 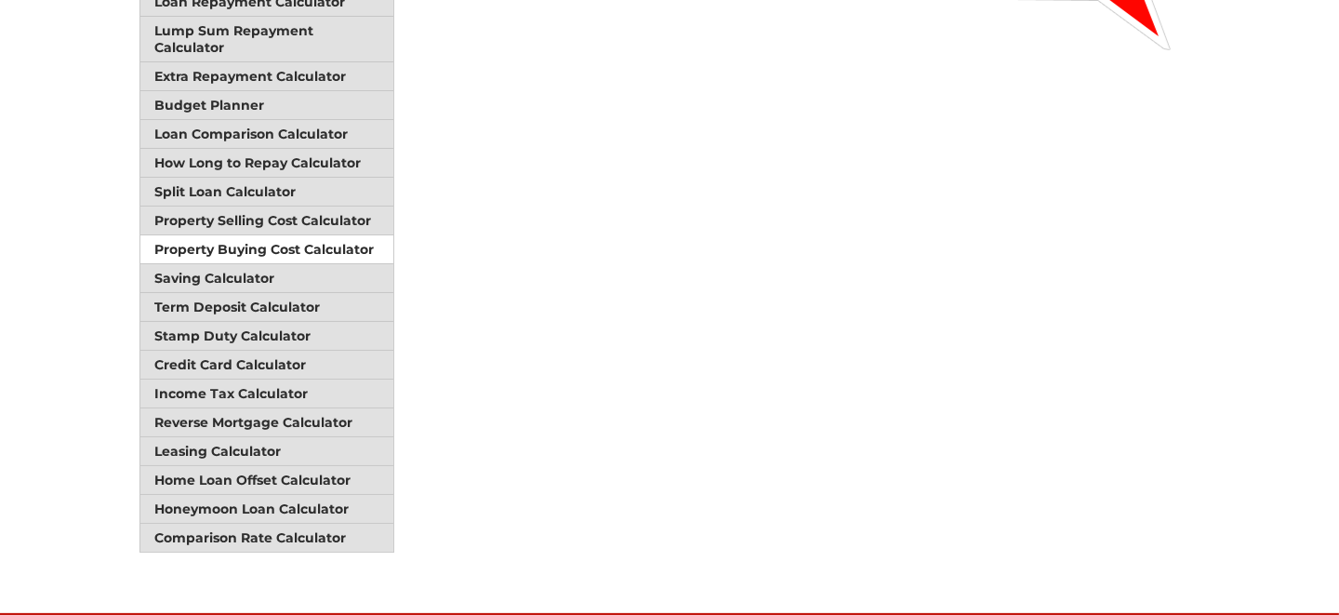 What do you see at coordinates (267, 393) in the screenshot?
I see `a: Income Tax Calculator` at bounding box center [267, 393].